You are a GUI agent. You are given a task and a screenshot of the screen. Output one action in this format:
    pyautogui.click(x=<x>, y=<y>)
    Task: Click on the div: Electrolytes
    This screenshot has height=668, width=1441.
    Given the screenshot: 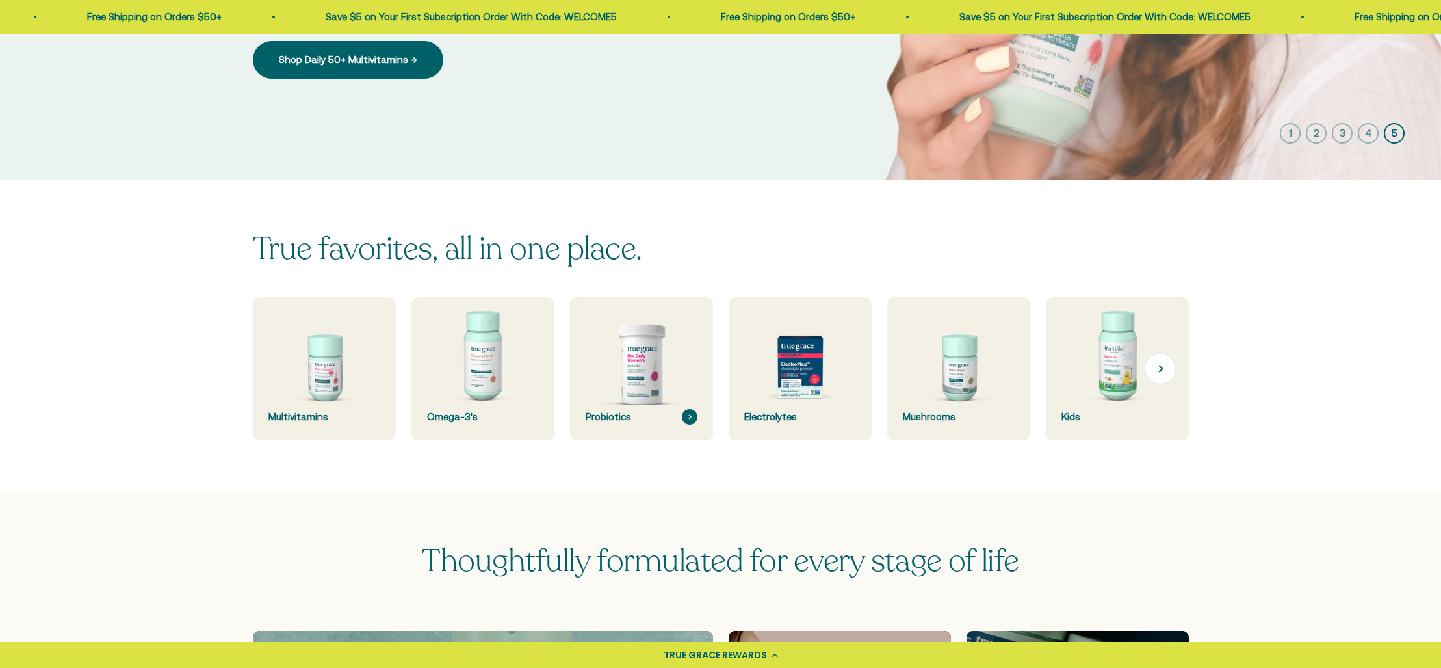 What is the action you would take?
    pyautogui.click(x=800, y=417)
    